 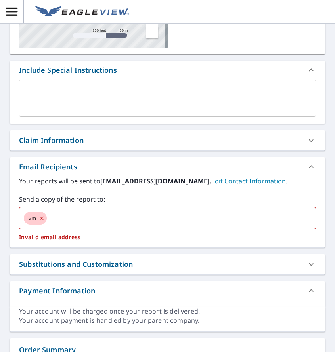 I want to click on a: Current Level 17, Zoom Out, so click(x=152, y=32).